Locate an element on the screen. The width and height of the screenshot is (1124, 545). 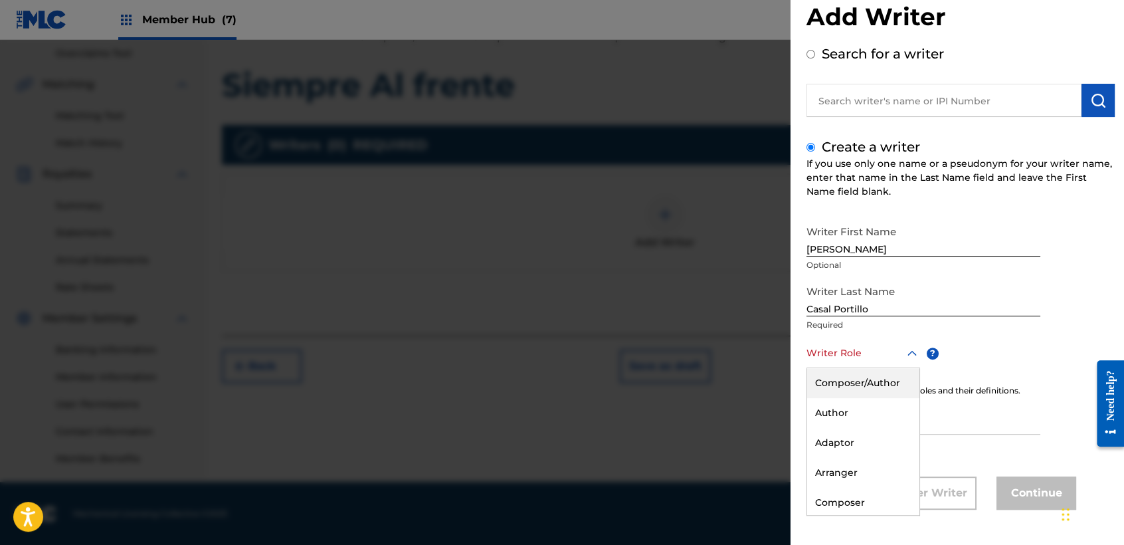
div: Click for a list of writer roles and their definitions. is located at coordinates (961, 391).